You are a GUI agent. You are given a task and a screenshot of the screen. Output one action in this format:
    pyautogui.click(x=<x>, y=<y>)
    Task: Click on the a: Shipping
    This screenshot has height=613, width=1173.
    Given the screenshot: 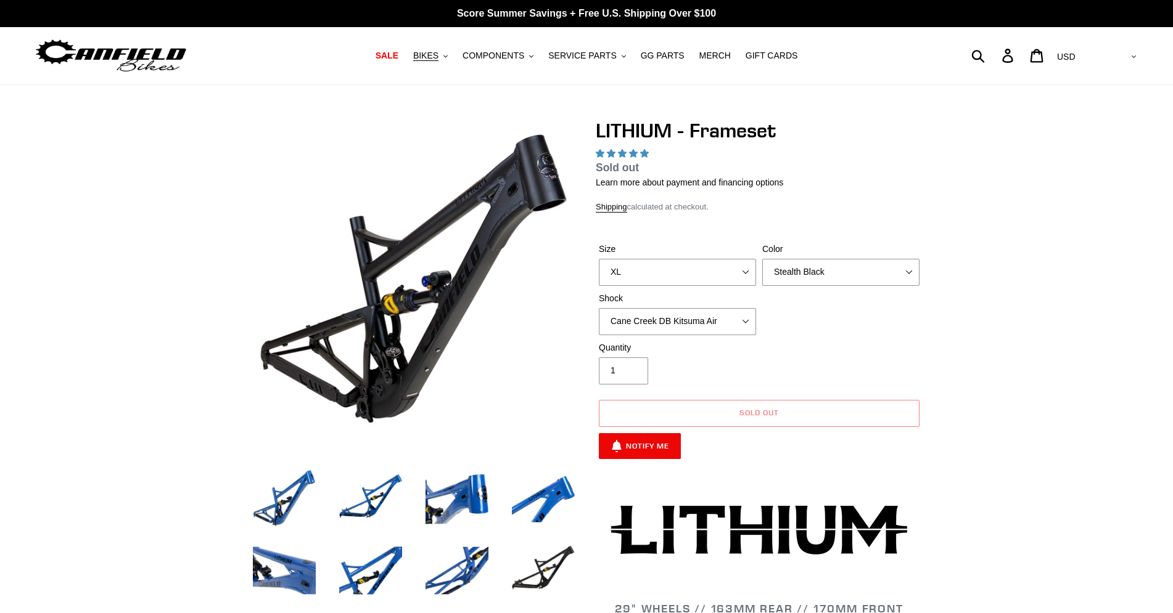 What is the action you would take?
    pyautogui.click(x=611, y=207)
    